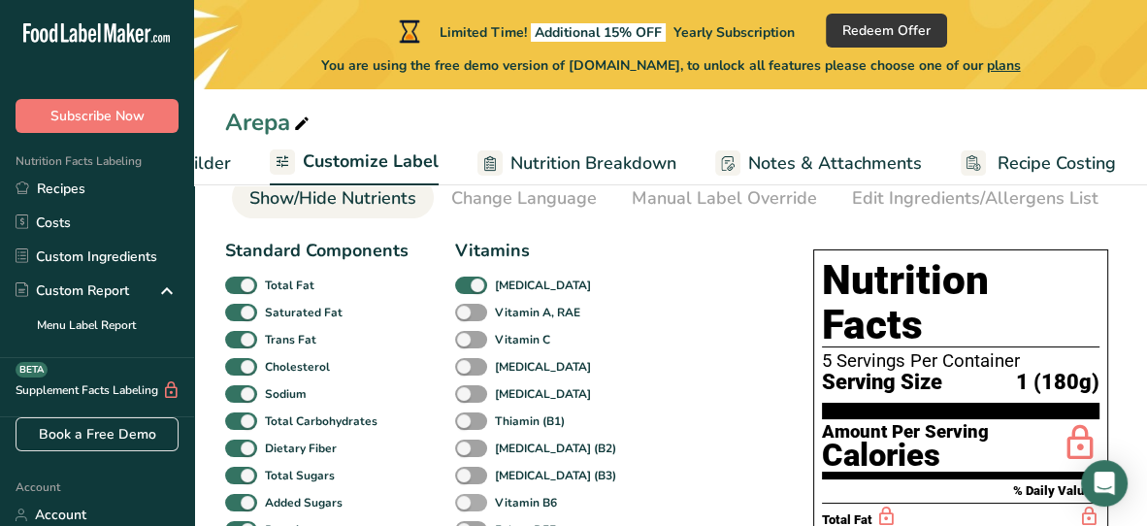  Describe the element at coordinates (31, 370) in the screenshot. I see `div: BETA` at that location.